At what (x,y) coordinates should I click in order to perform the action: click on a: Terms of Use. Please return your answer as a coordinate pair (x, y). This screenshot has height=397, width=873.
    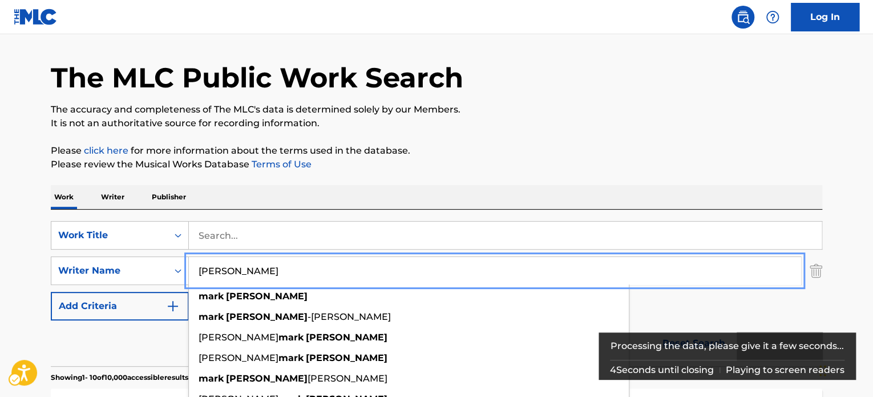
    Looking at the image, I should click on (280, 164).